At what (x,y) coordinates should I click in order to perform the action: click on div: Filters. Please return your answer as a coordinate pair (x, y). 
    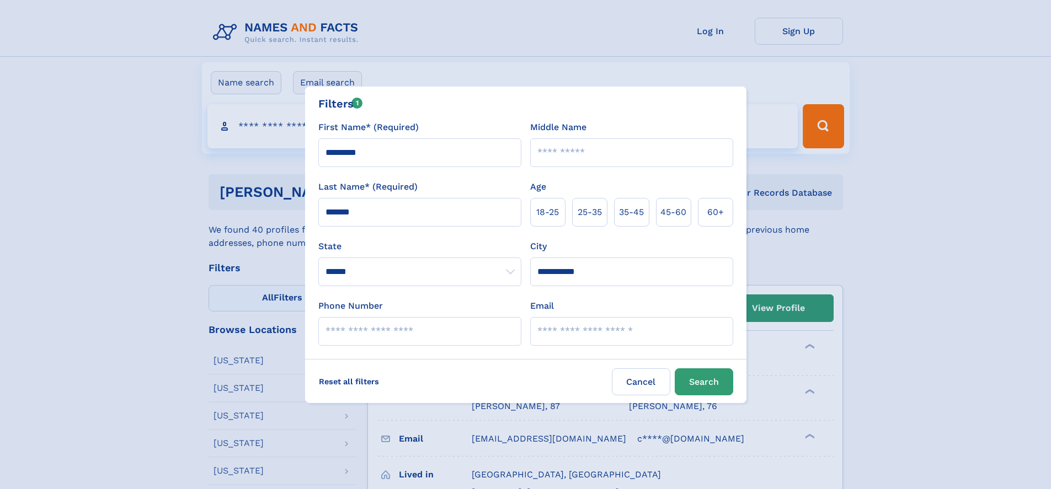
    Looking at the image, I should click on (340, 104).